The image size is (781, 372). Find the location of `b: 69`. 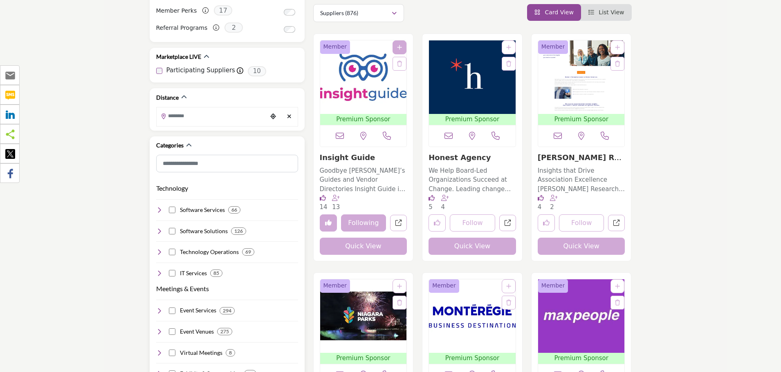

b: 69 is located at coordinates (248, 252).